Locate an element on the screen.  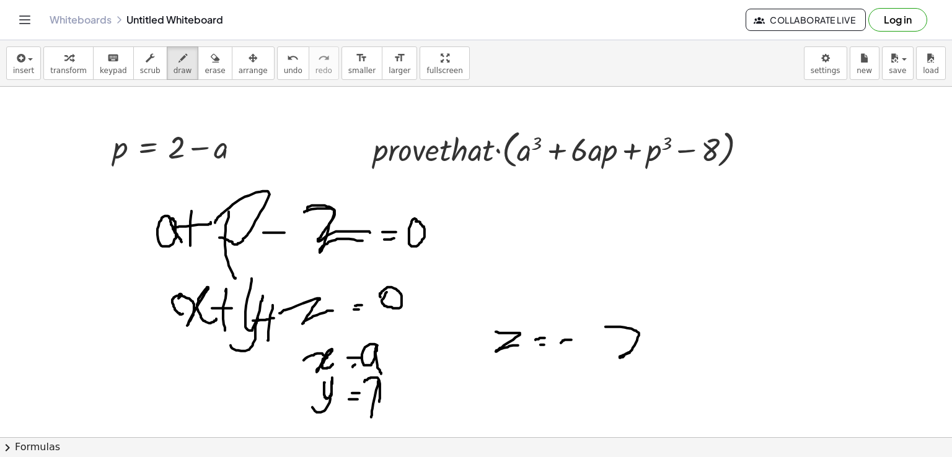
button: settings is located at coordinates (825, 63).